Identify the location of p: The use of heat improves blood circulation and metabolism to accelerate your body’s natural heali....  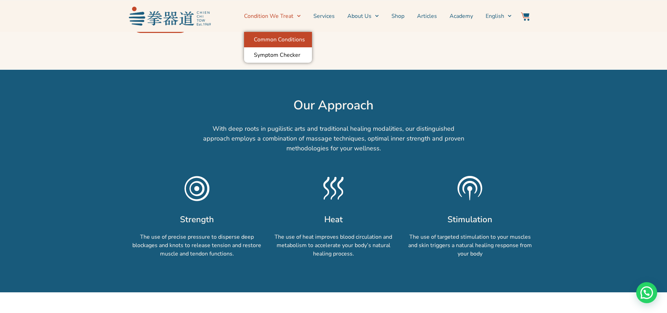
(333, 245).